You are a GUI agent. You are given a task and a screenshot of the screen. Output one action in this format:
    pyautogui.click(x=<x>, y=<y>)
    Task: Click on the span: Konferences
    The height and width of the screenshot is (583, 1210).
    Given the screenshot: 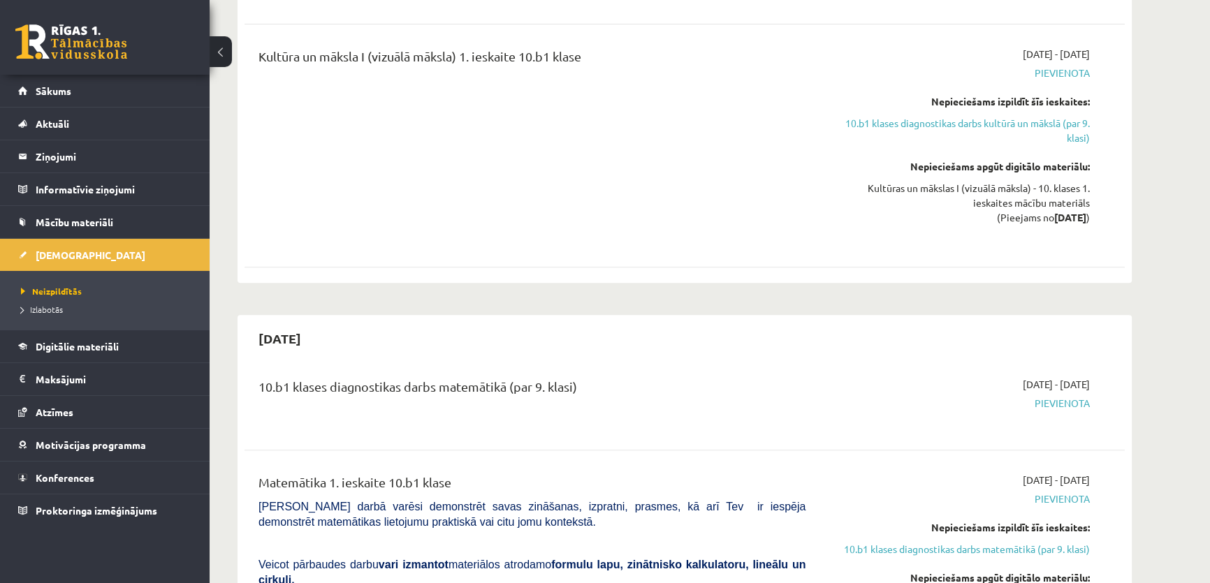 What is the action you would take?
    pyautogui.click(x=65, y=478)
    